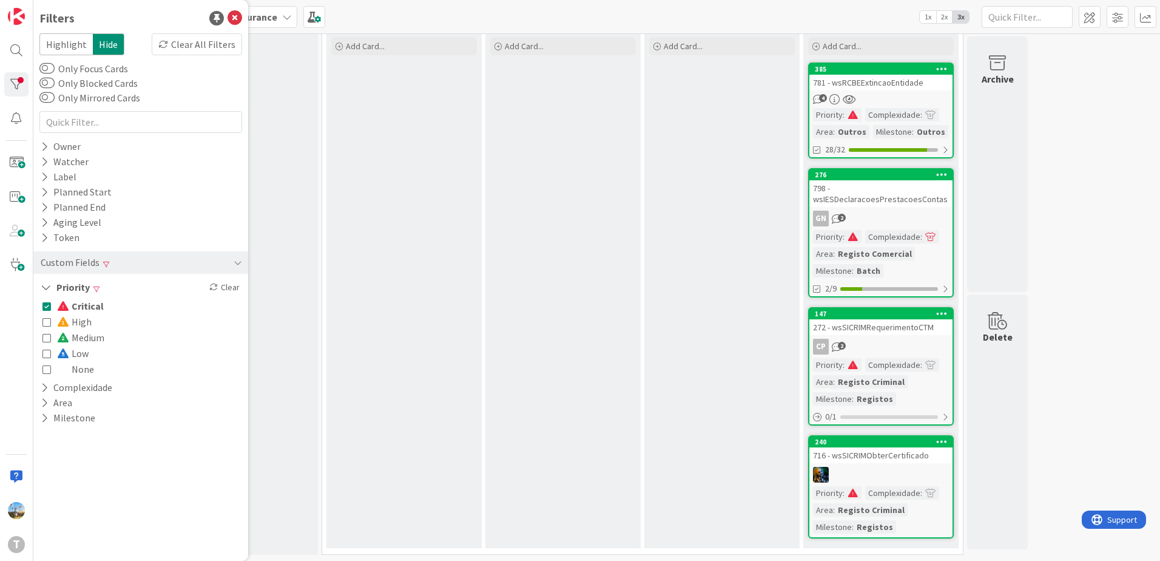 The image size is (1160, 561). Describe the element at coordinates (881, 77) in the screenshot. I see `div: 385781 - wsRCBEExtincaoEntidade` at that location.